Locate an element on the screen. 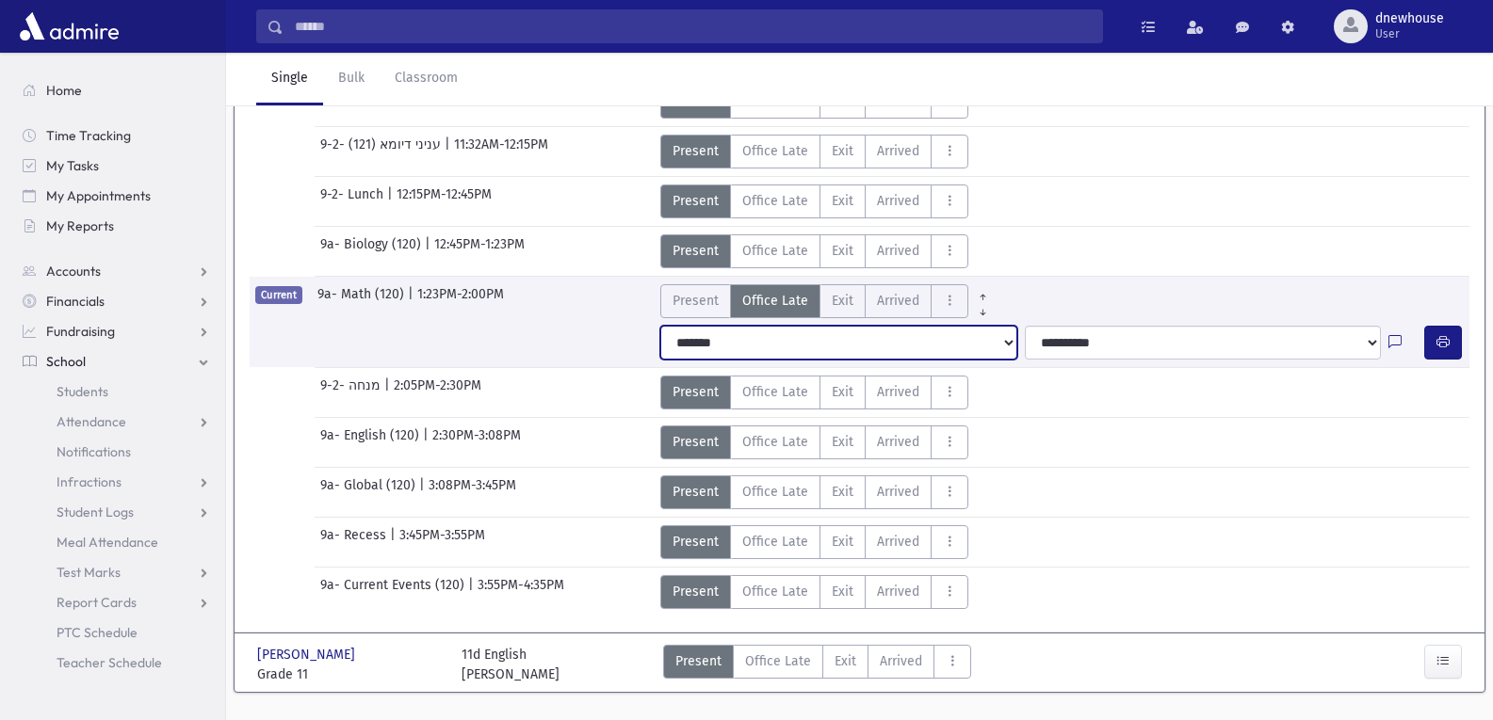 Image resolution: width=1493 pixels, height=720 pixels. a: Teacher Schedule is located at coordinates (116, 663).